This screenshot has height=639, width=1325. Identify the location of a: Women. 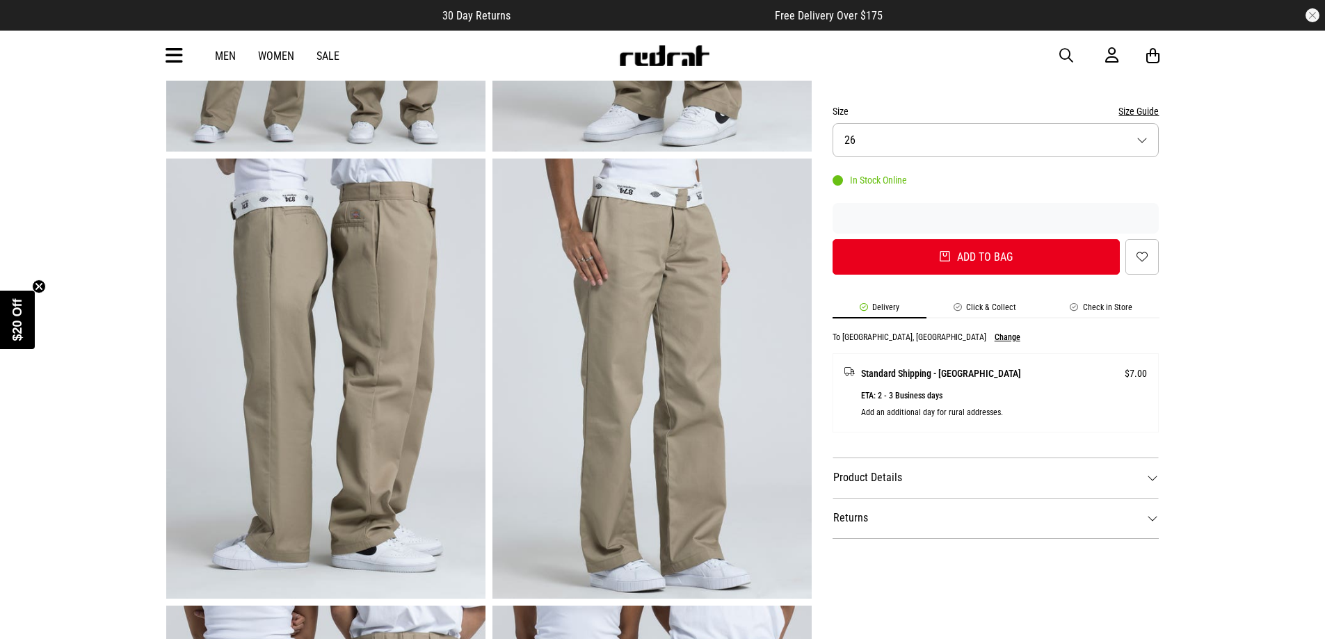
(276, 56).